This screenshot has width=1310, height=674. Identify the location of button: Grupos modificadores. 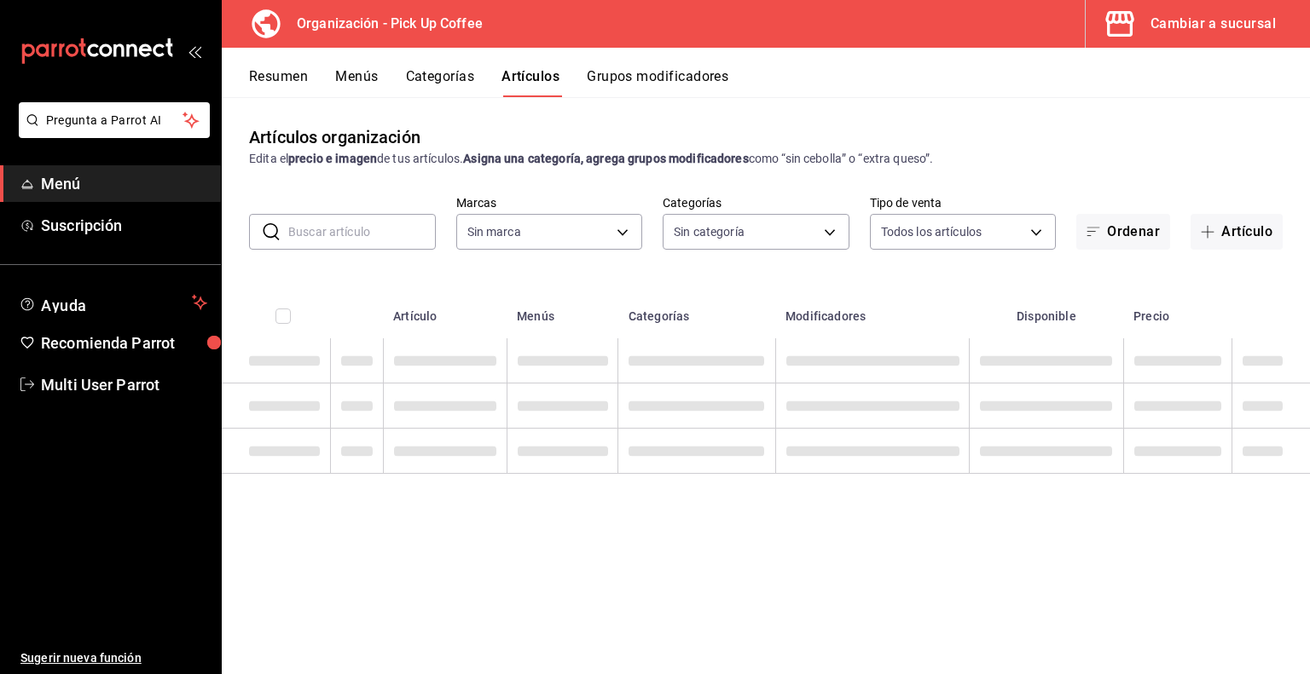
(657, 83).